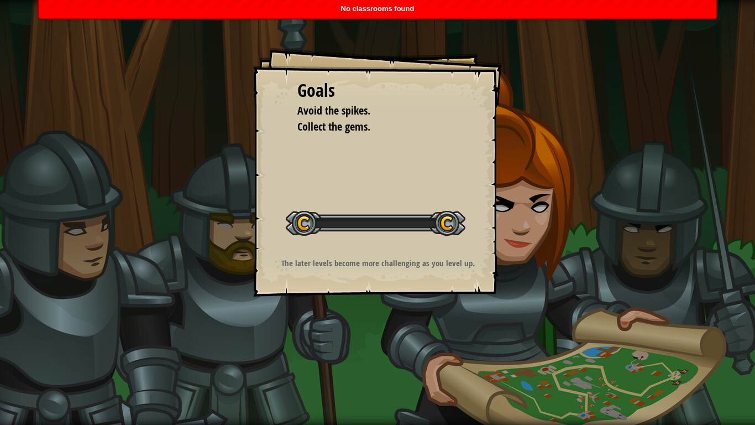 This screenshot has height=425, width=755. What do you see at coordinates (378, 91) in the screenshot?
I see `div: Goals` at bounding box center [378, 91].